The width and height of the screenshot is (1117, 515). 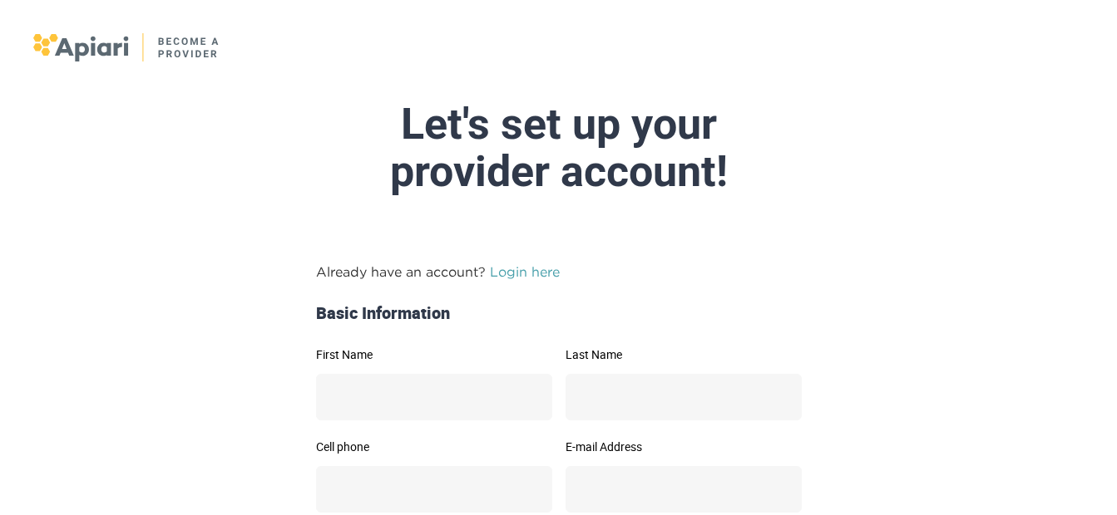 What do you see at coordinates (525, 272) in the screenshot?
I see `a: Login here` at bounding box center [525, 272].